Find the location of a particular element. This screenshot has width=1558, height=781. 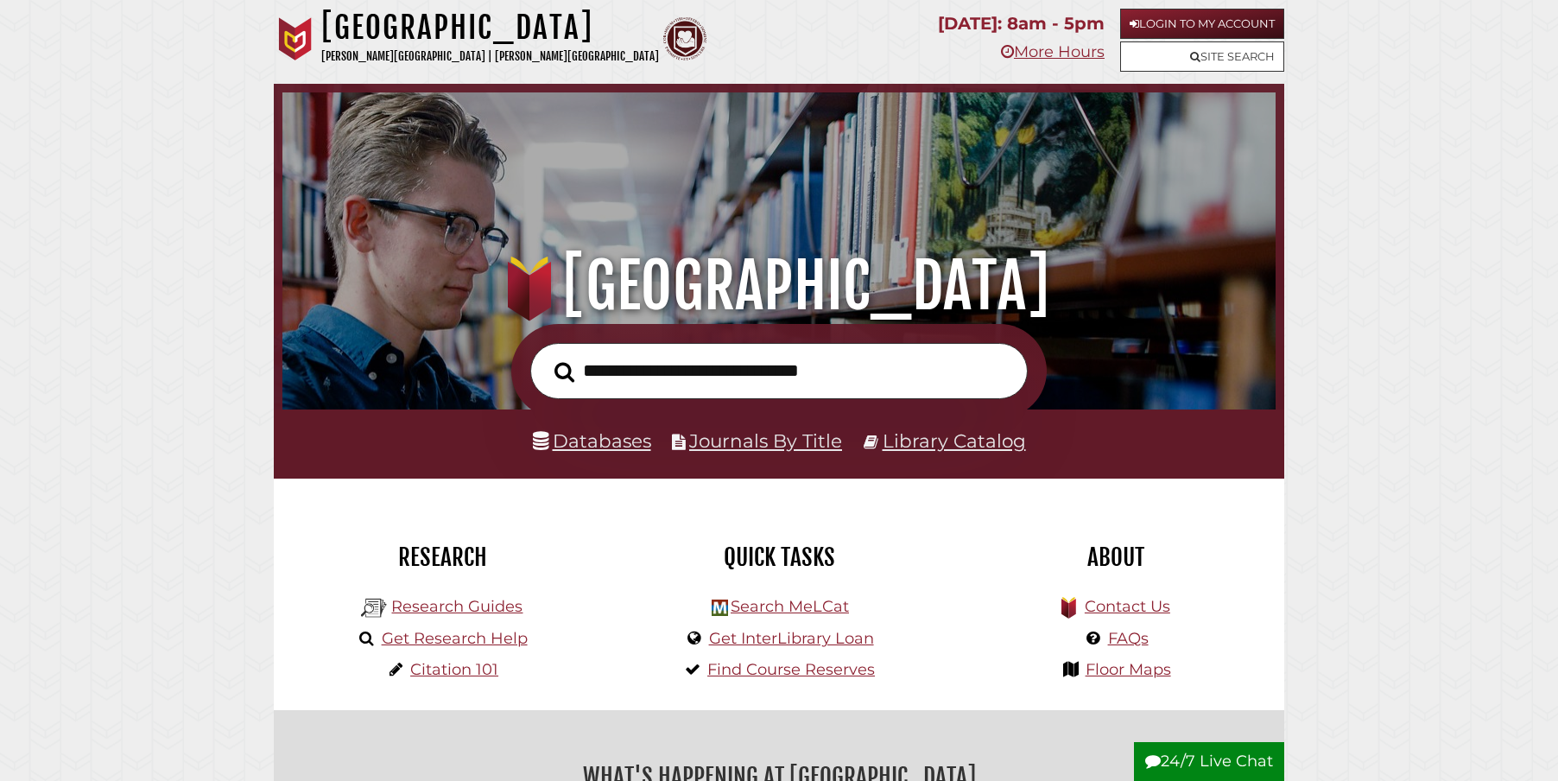

a: More Hours is located at coordinates (1053, 52).